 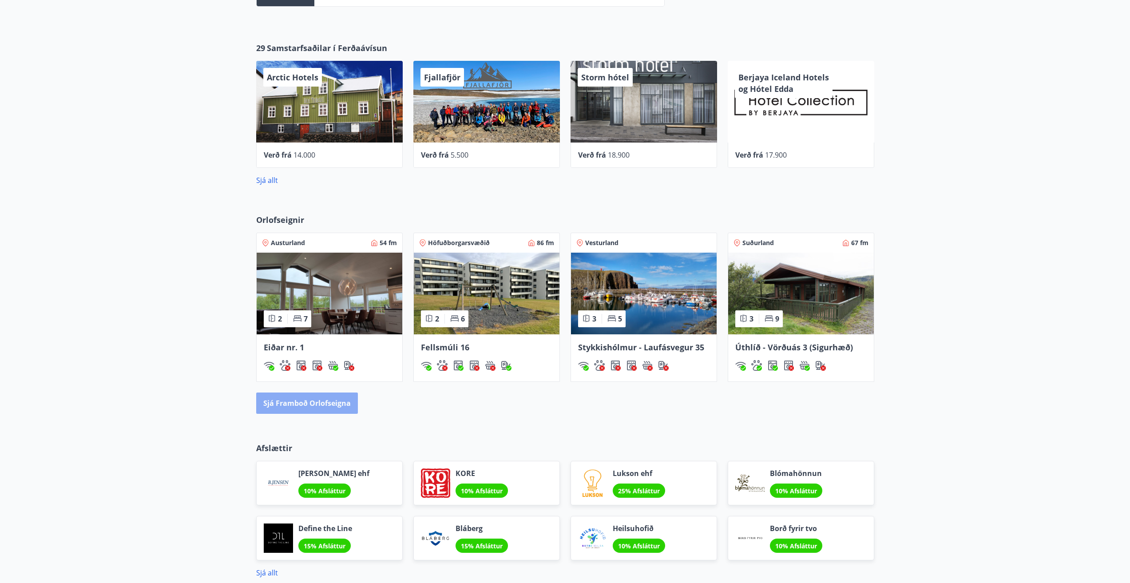 What do you see at coordinates (860, 243) in the screenshot?
I see `span: 67 fm` at bounding box center [860, 243].